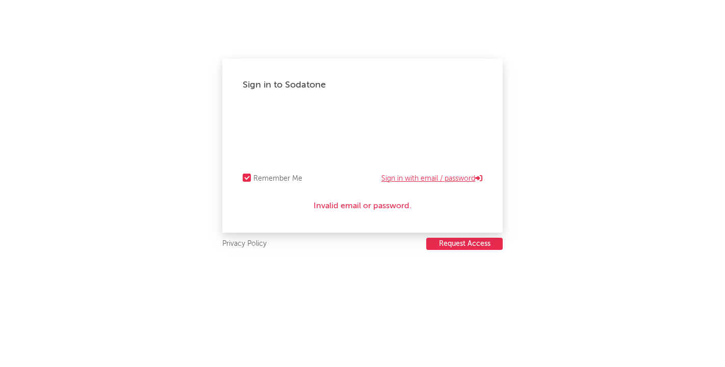 The image size is (725, 367). What do you see at coordinates (464, 244) in the screenshot?
I see `a: Request Access` at bounding box center [464, 244].